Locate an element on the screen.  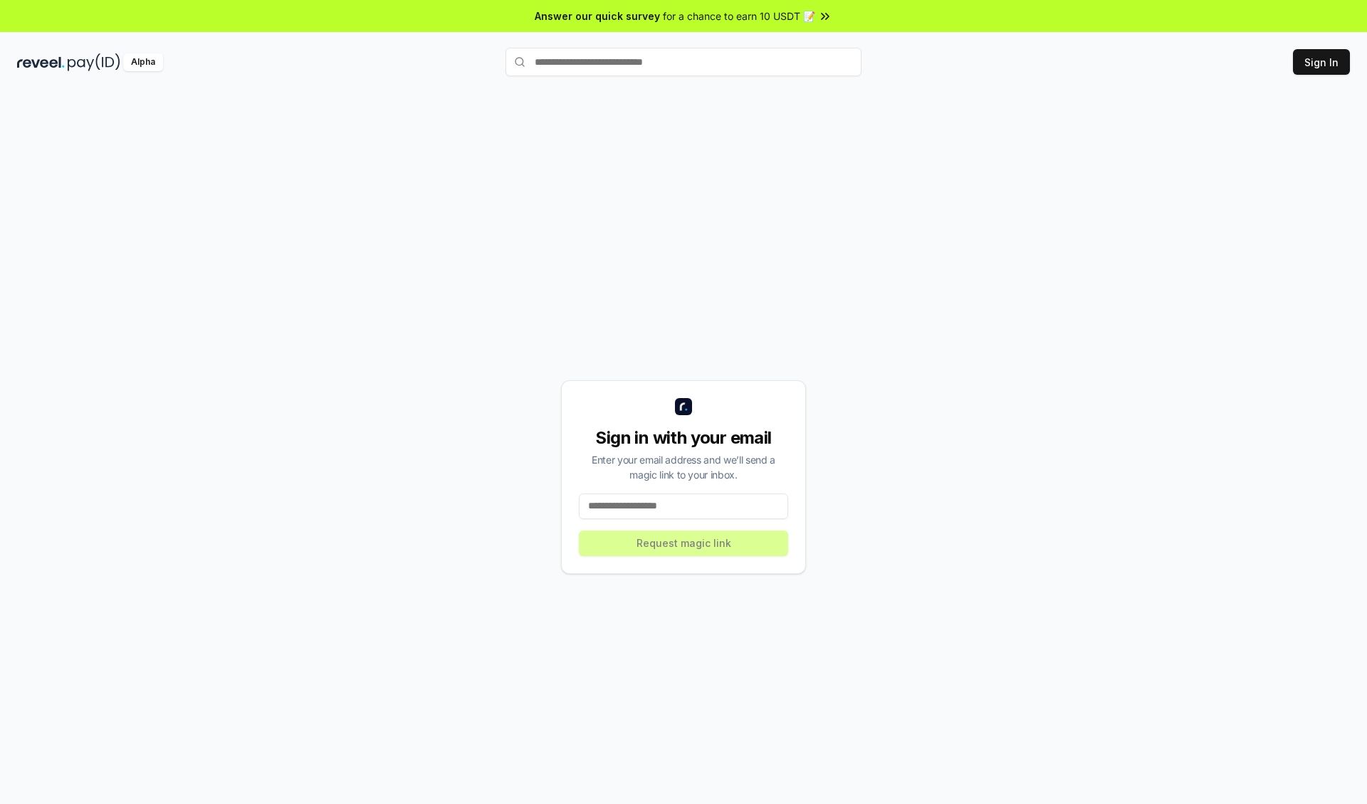
img: logo_small is located at coordinates (684, 407).